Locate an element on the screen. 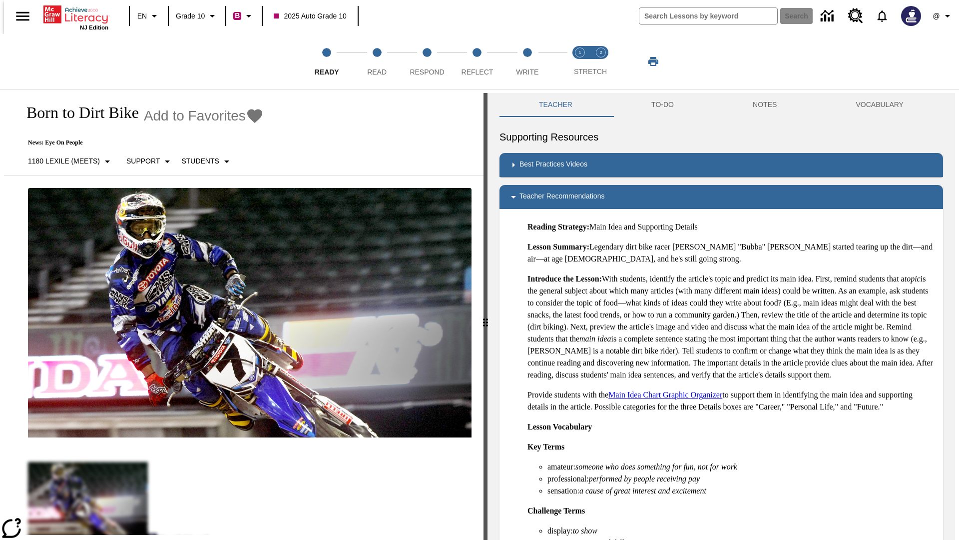  h1: Born to Dirt Bike is located at coordinates (77, 112).